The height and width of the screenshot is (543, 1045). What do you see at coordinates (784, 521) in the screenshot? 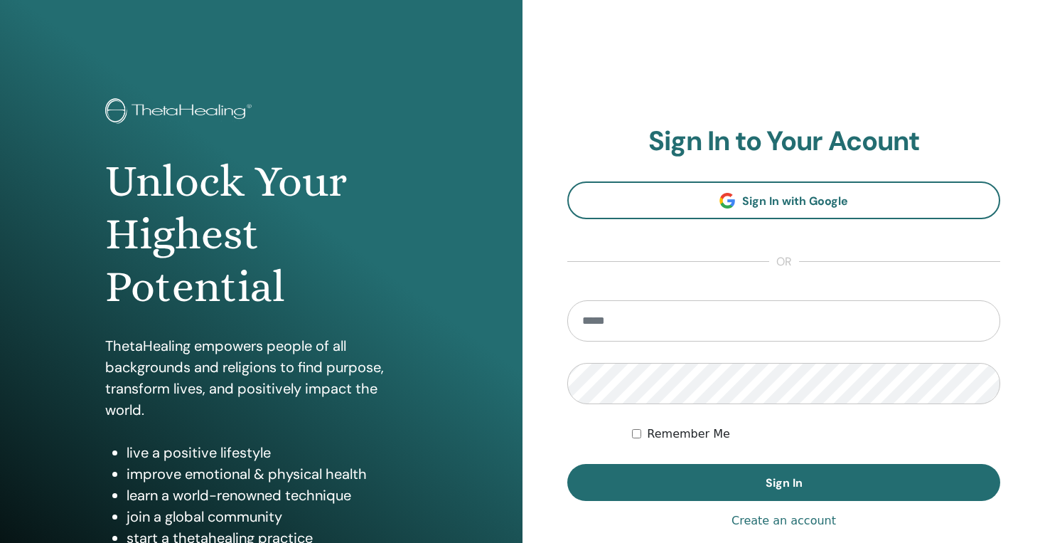
I see `a: Create an account` at bounding box center [784, 521].